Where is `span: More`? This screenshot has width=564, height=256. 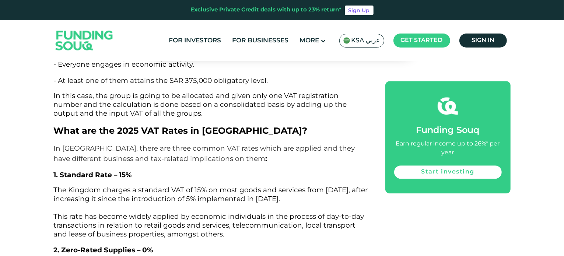 span: More is located at coordinates (309, 40).